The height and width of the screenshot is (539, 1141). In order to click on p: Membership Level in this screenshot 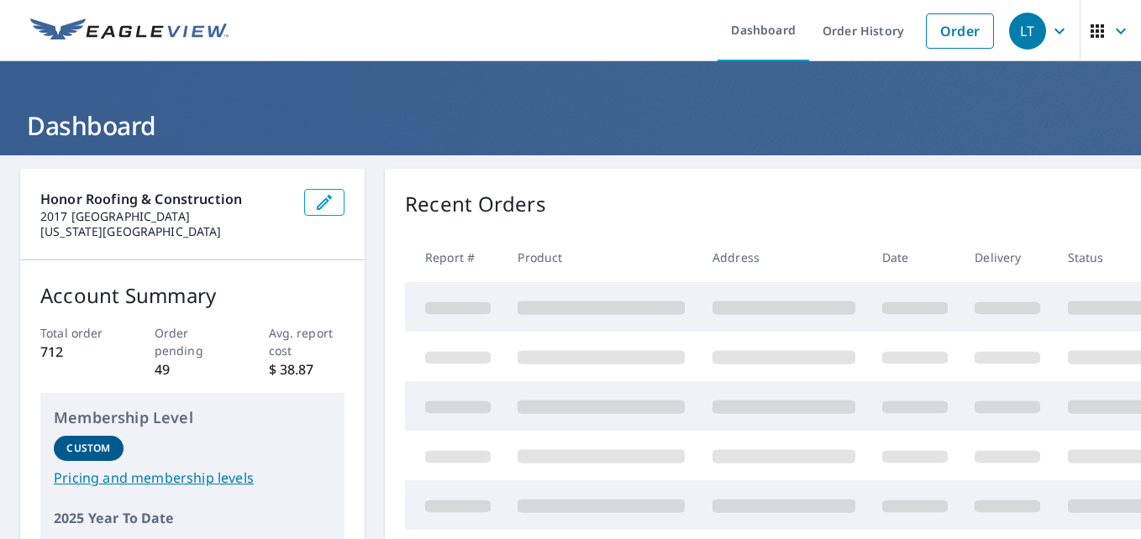, I will do `click(192, 417)`.